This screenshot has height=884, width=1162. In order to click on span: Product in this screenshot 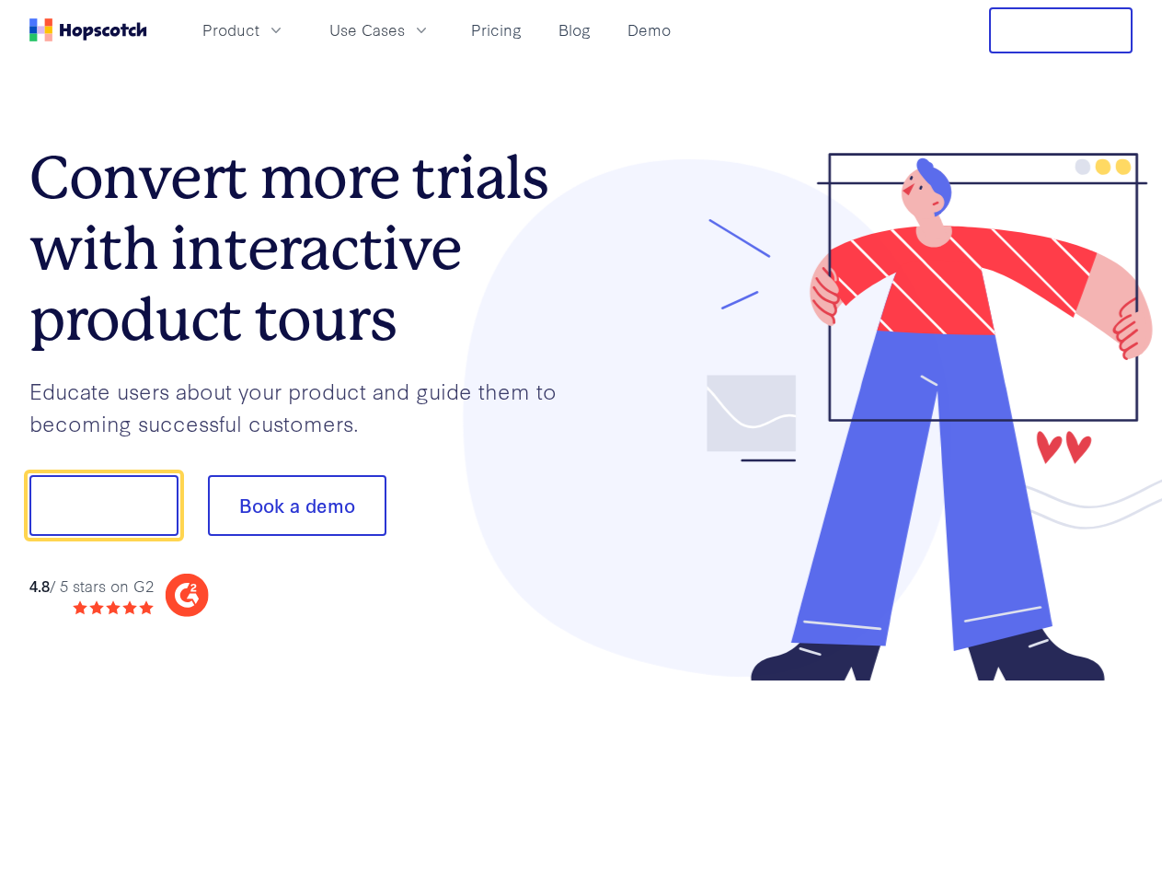, I will do `click(231, 29)`.